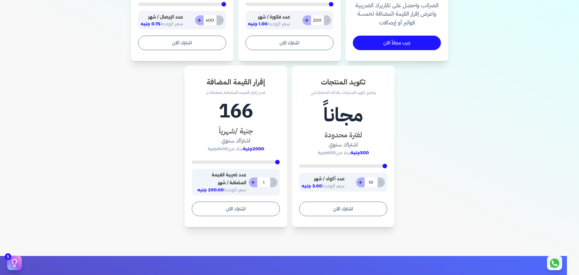 This screenshot has height=275, width=579. What do you see at coordinates (258, 24) in the screenshot?
I see `span: 1.00 جنيه` at bounding box center [258, 24].